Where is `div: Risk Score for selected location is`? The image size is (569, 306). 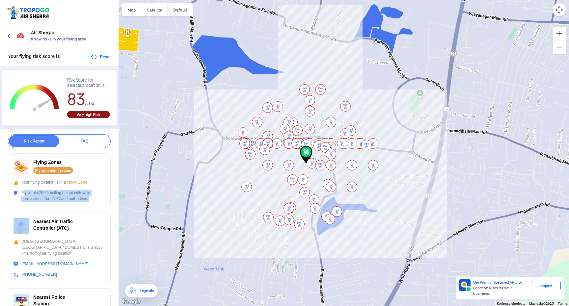 div: Risk Score for selected location is is located at coordinates (89, 83).